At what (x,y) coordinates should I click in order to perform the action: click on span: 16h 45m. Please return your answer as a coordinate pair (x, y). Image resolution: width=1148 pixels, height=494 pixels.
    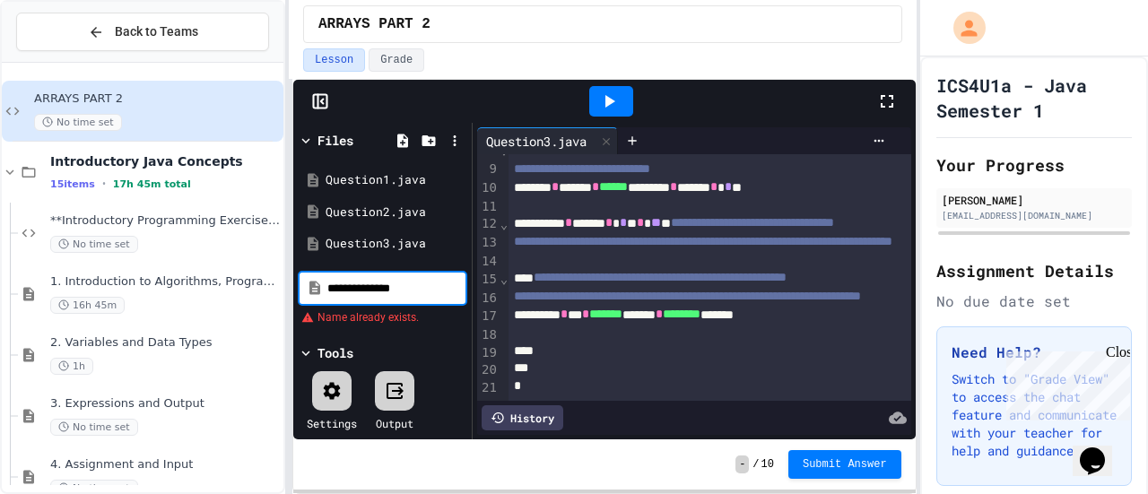
    Looking at the image, I should click on (87, 305).